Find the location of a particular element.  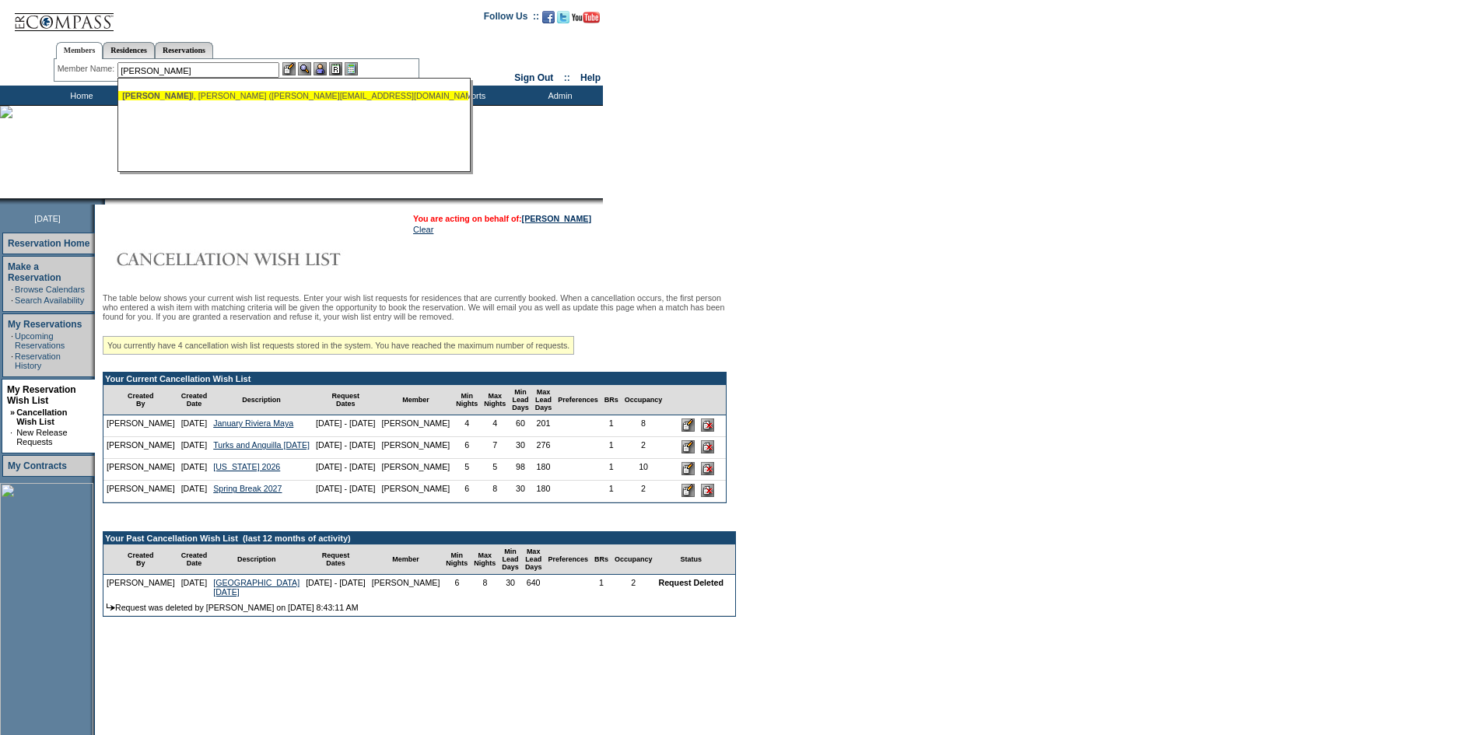

a: Subscribe to our YouTube Channel is located at coordinates (586, 20).